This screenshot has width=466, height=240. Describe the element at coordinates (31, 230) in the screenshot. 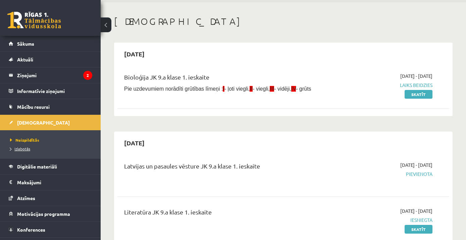

I see `span: Konferences` at that location.